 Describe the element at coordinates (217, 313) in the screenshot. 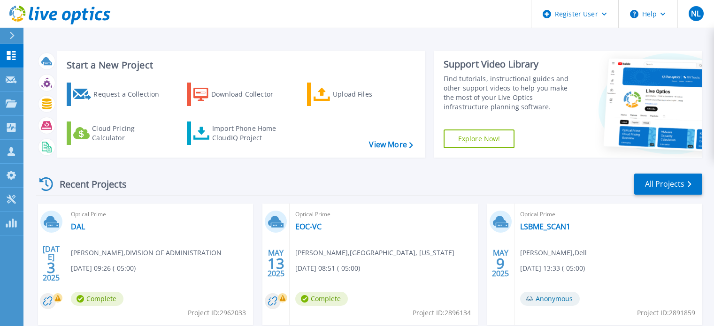

I see `span: Project ID: 2962033` at that location.